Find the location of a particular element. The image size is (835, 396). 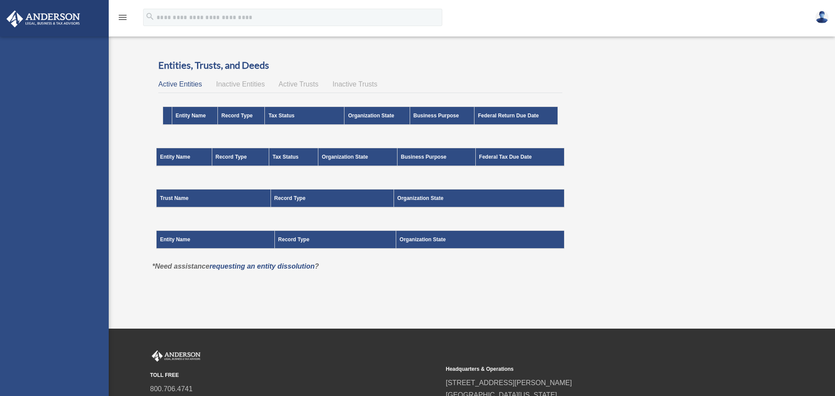

i: menu is located at coordinates (123, 17).